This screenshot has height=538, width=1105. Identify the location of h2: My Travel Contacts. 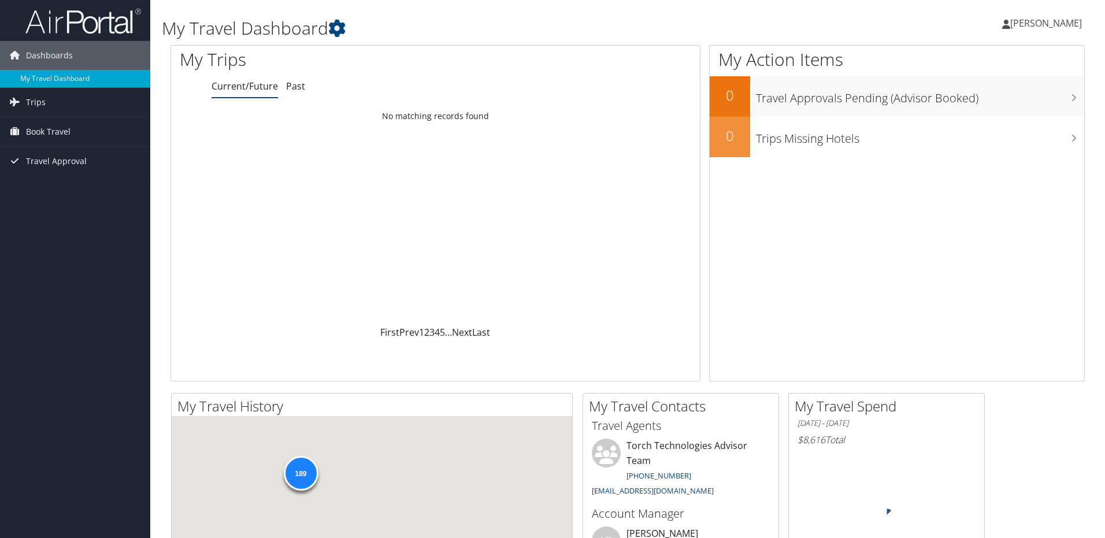
(684, 406).